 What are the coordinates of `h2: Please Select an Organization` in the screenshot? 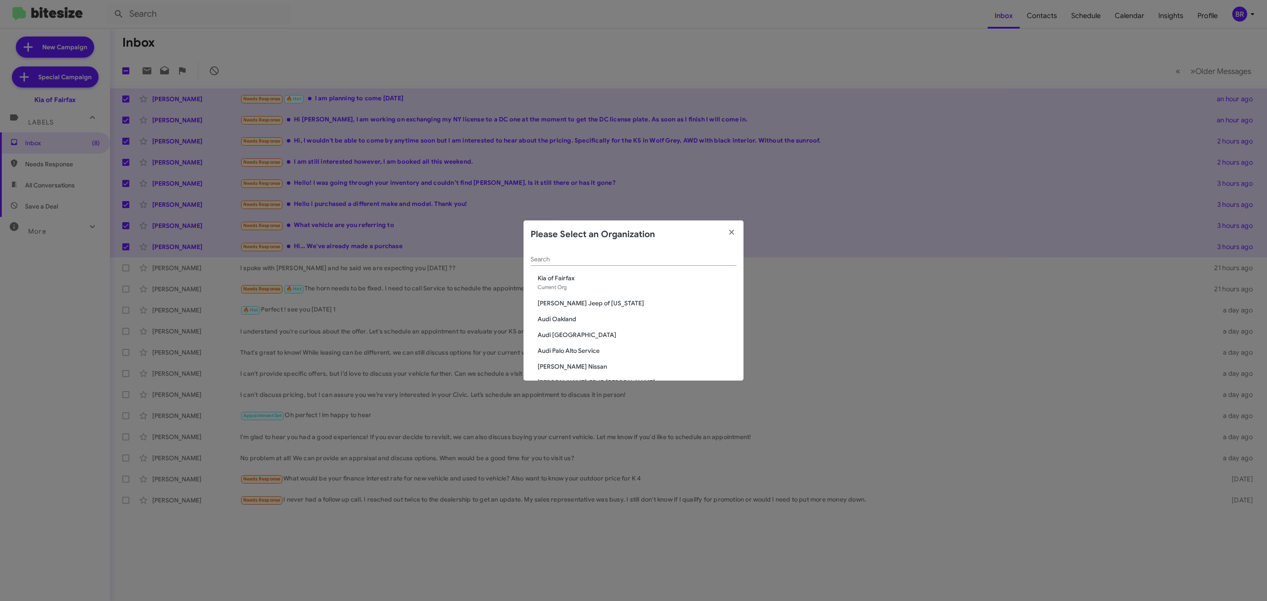 It's located at (592, 234).